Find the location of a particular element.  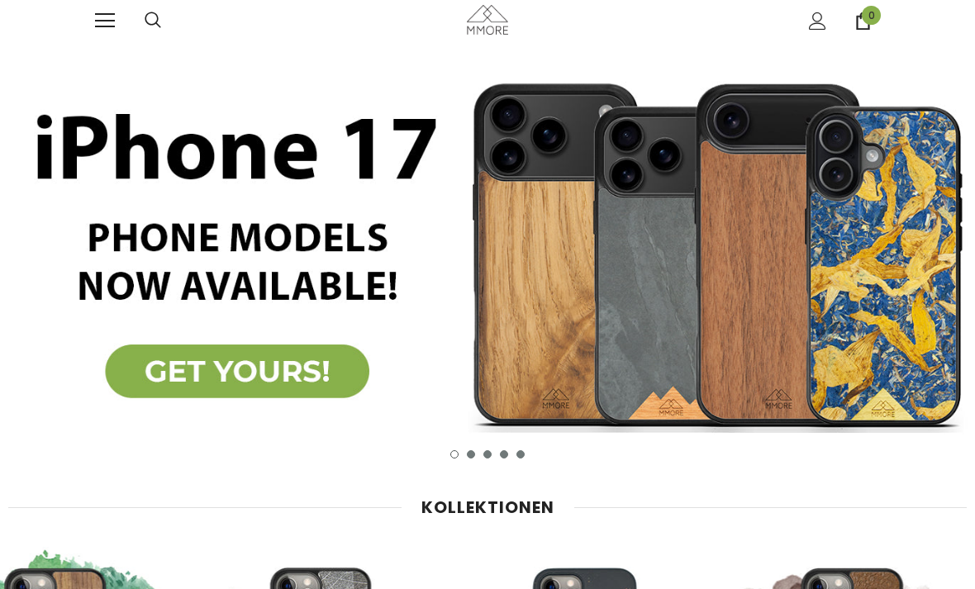

button: 2 is located at coordinates (471, 454).